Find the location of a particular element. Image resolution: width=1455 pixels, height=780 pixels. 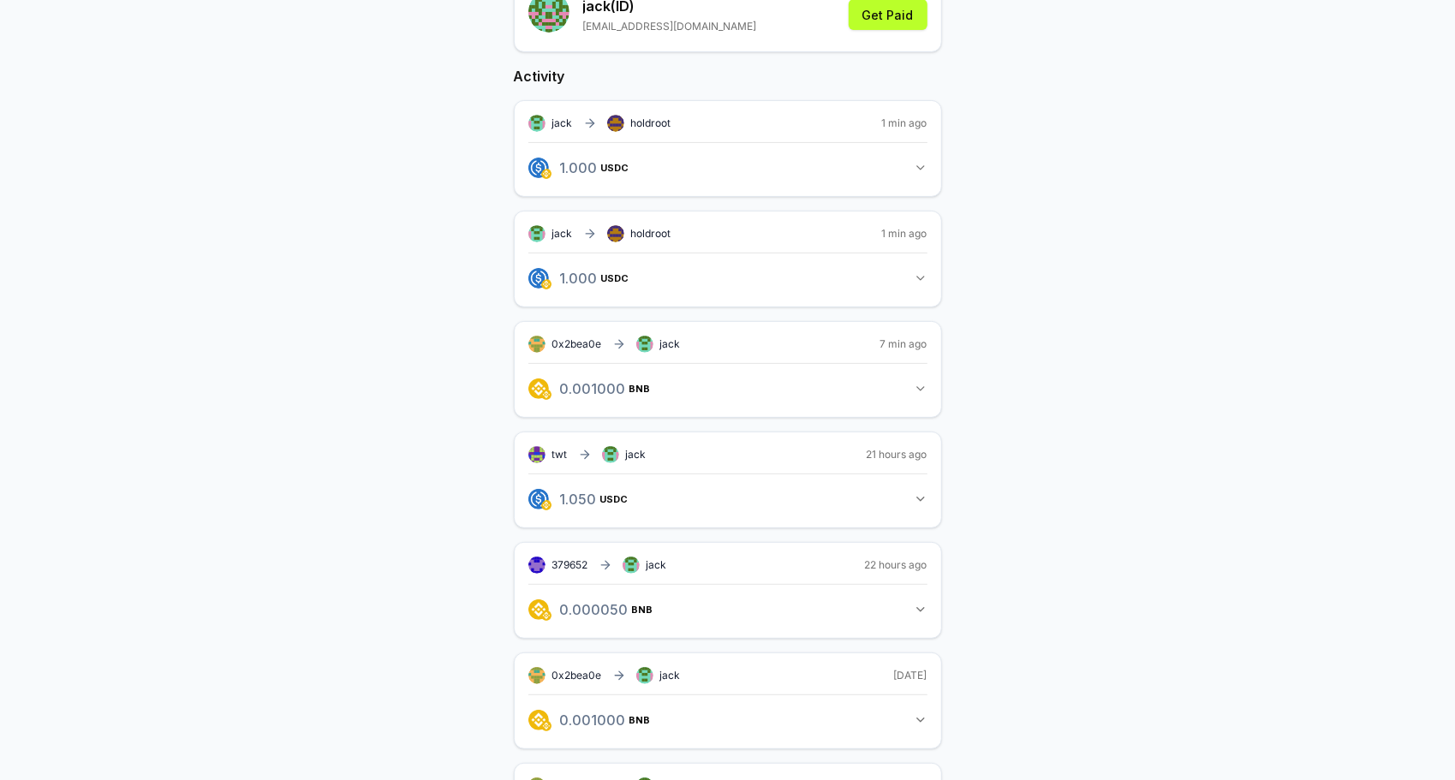

span: 379652 is located at coordinates (570, 565).